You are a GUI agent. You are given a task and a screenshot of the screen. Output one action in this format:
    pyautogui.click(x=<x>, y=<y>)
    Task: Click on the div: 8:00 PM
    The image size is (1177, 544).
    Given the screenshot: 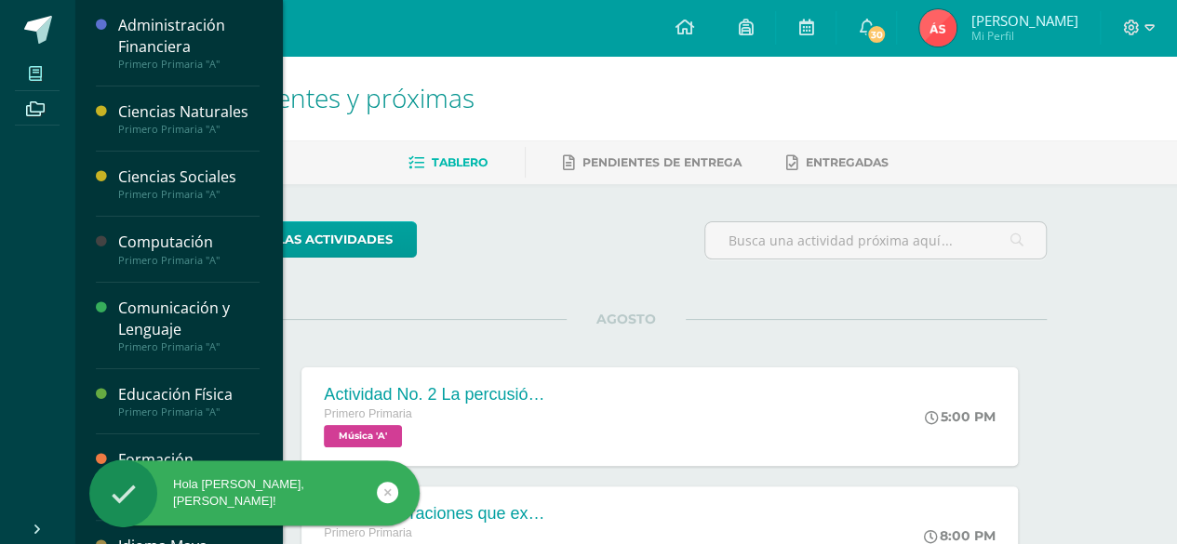 What is the action you would take?
    pyautogui.click(x=960, y=536)
    